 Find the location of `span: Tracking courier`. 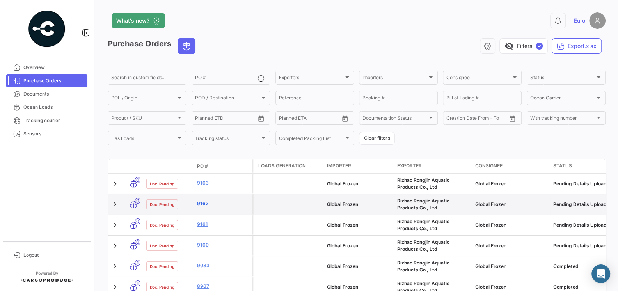

span: Tracking courier is located at coordinates (54, 121).